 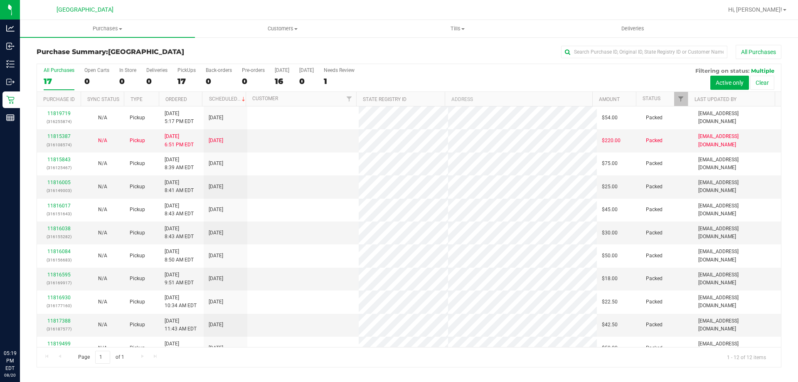 I want to click on span: Filtering on status:, so click(x=722, y=71).